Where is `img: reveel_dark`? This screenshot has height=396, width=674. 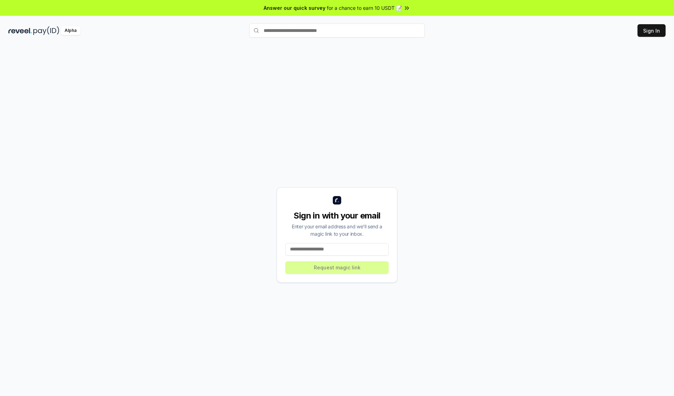
img: reveel_dark is located at coordinates (20, 31).